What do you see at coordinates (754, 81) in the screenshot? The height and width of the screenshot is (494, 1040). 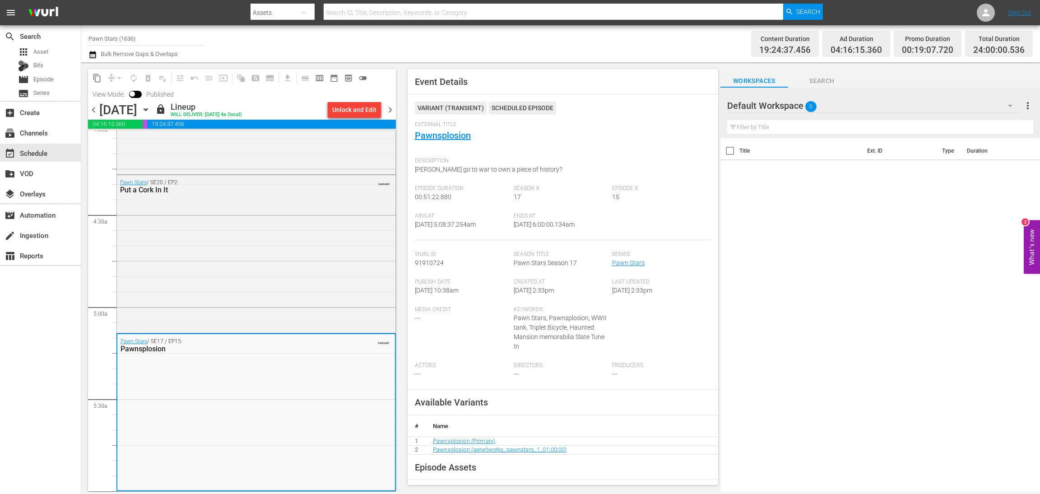 I see `span: Workspaces` at bounding box center [754, 81].